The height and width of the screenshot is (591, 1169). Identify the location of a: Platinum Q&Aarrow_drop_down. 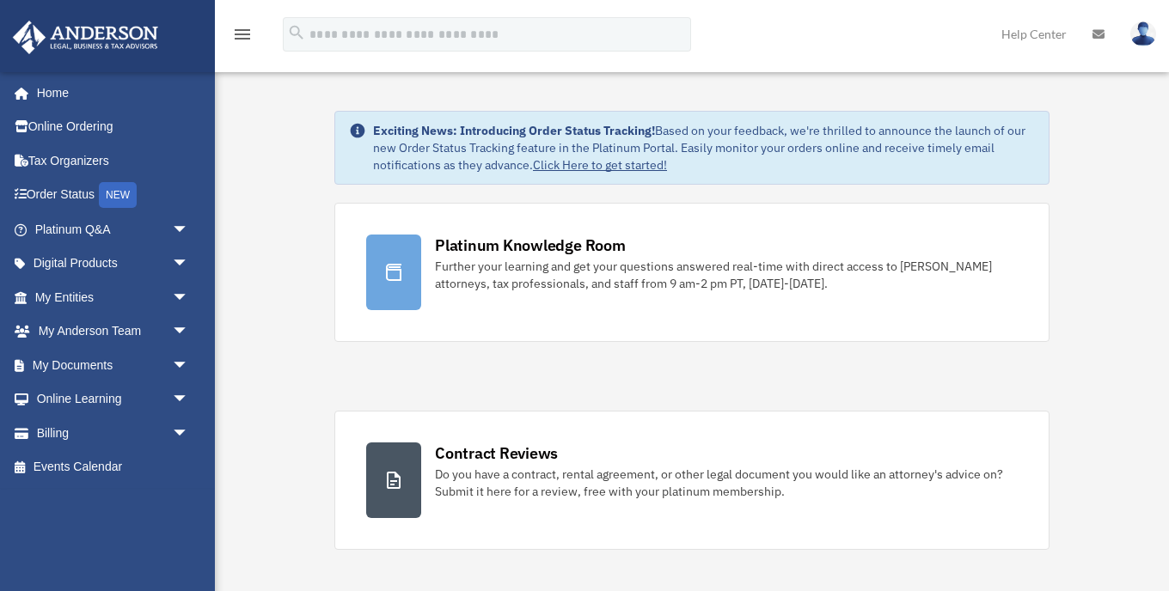
(113, 229).